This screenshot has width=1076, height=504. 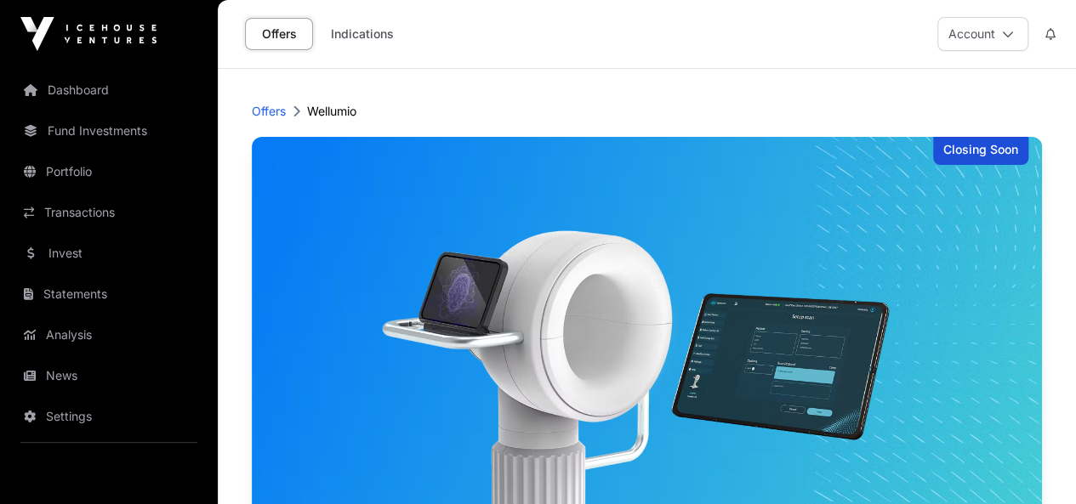 What do you see at coordinates (1033, 464) in the screenshot?
I see `div: Chat Widget` at bounding box center [1033, 464].